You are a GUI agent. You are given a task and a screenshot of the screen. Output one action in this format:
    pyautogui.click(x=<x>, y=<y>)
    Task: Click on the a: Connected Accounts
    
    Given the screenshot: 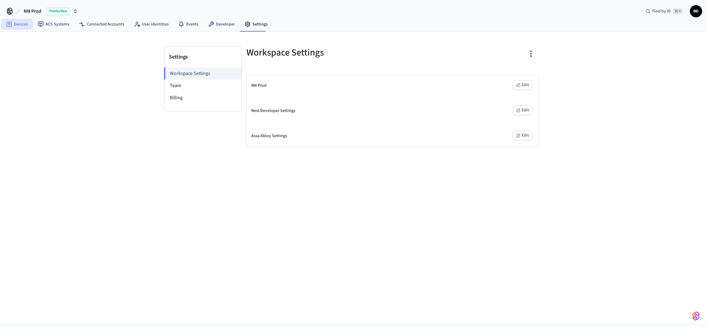 What is the action you would take?
    pyautogui.click(x=101, y=24)
    